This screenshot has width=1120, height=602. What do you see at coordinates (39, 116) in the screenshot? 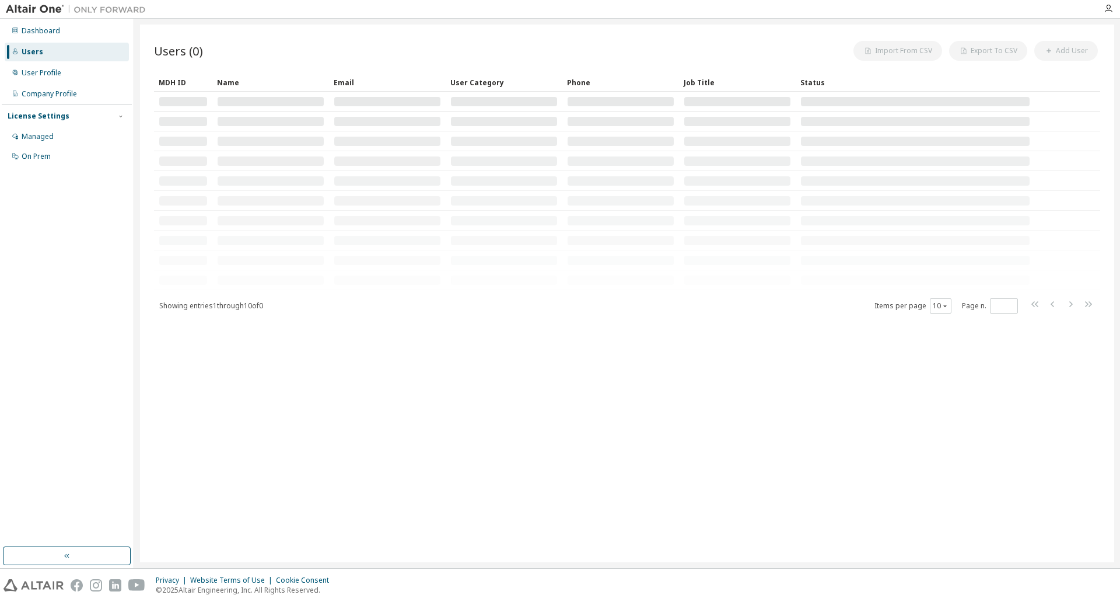
I see `div: License Settings` at bounding box center [39, 116].